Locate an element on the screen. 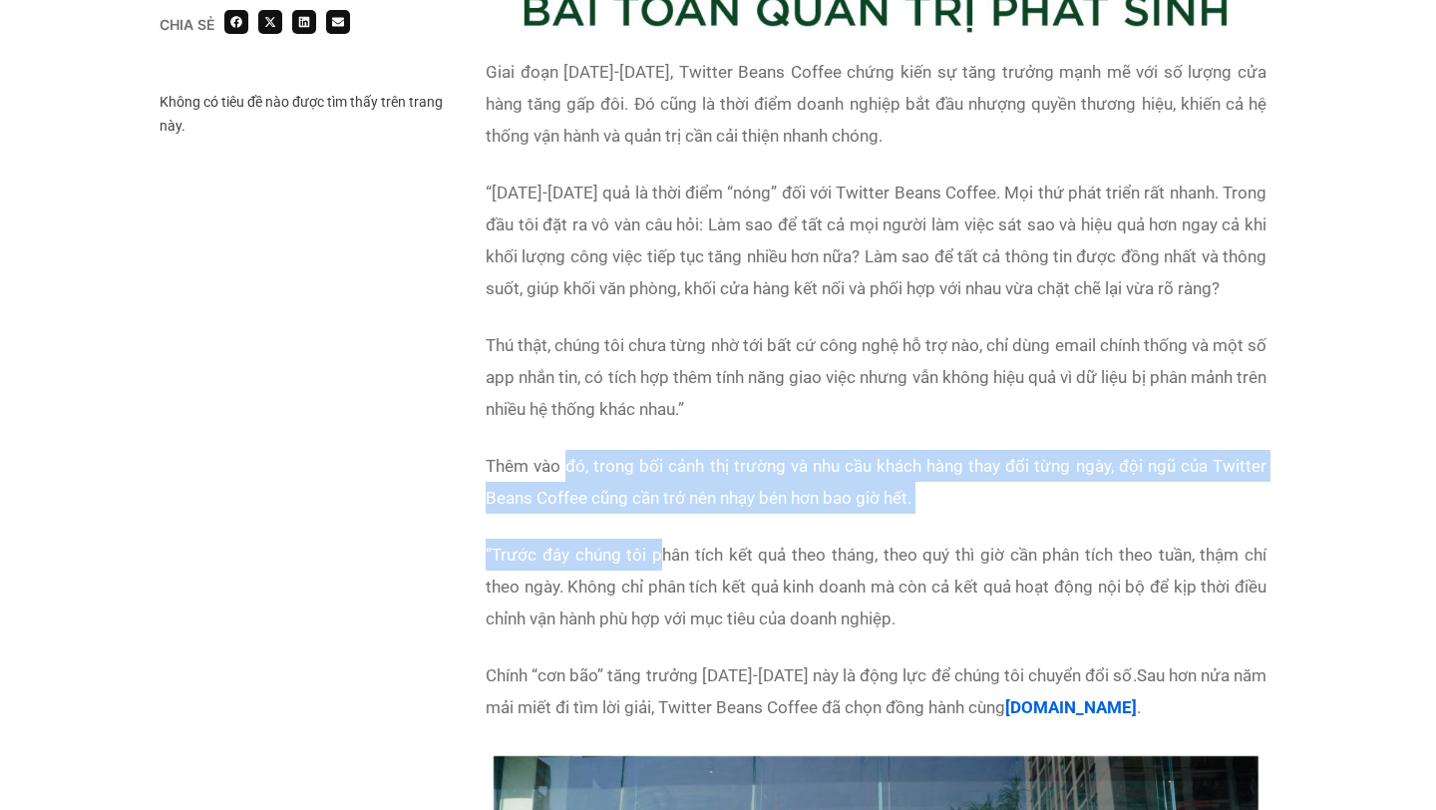  span: Trước đây chúng tôi phân tích kết quả theo tháng, theo quý thì giờ cần phân tích theo tuần, thậm ... is located at coordinates (875, 586).